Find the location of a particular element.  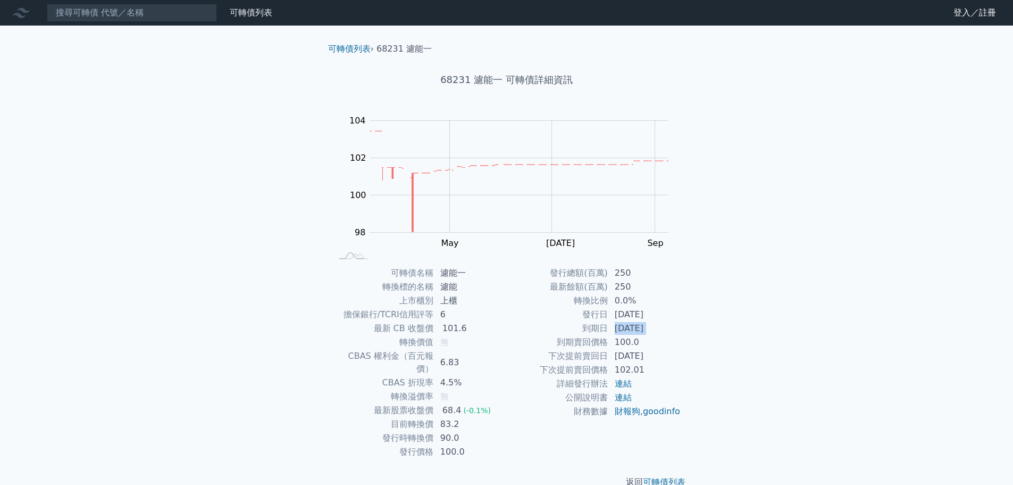

td: CBAS 權利金（百元報價） is located at coordinates (383, 362).